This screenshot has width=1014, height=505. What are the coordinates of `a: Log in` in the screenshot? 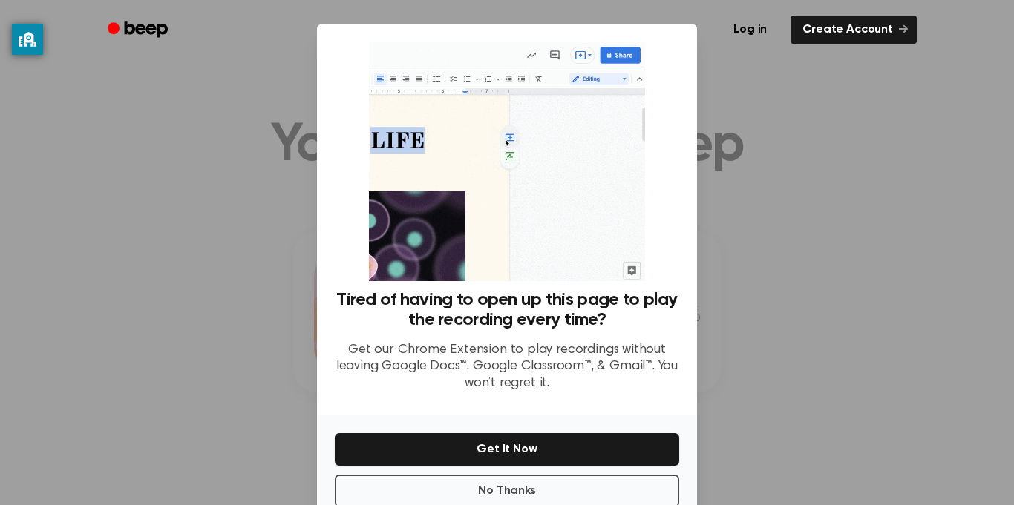 It's located at (750, 30).